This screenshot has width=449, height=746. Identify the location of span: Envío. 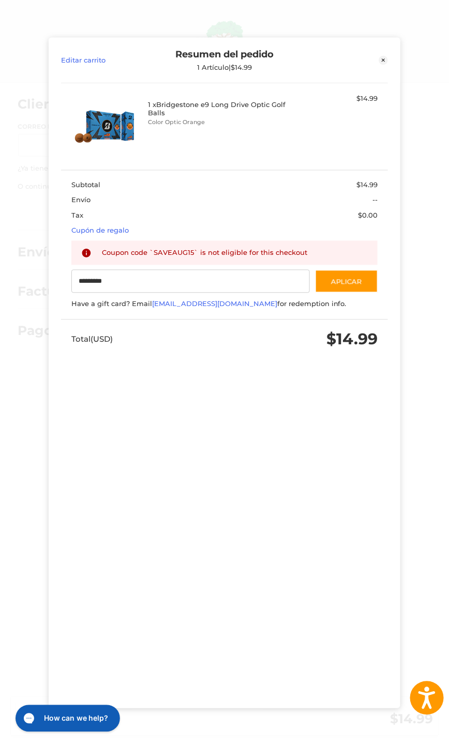
(81, 200).